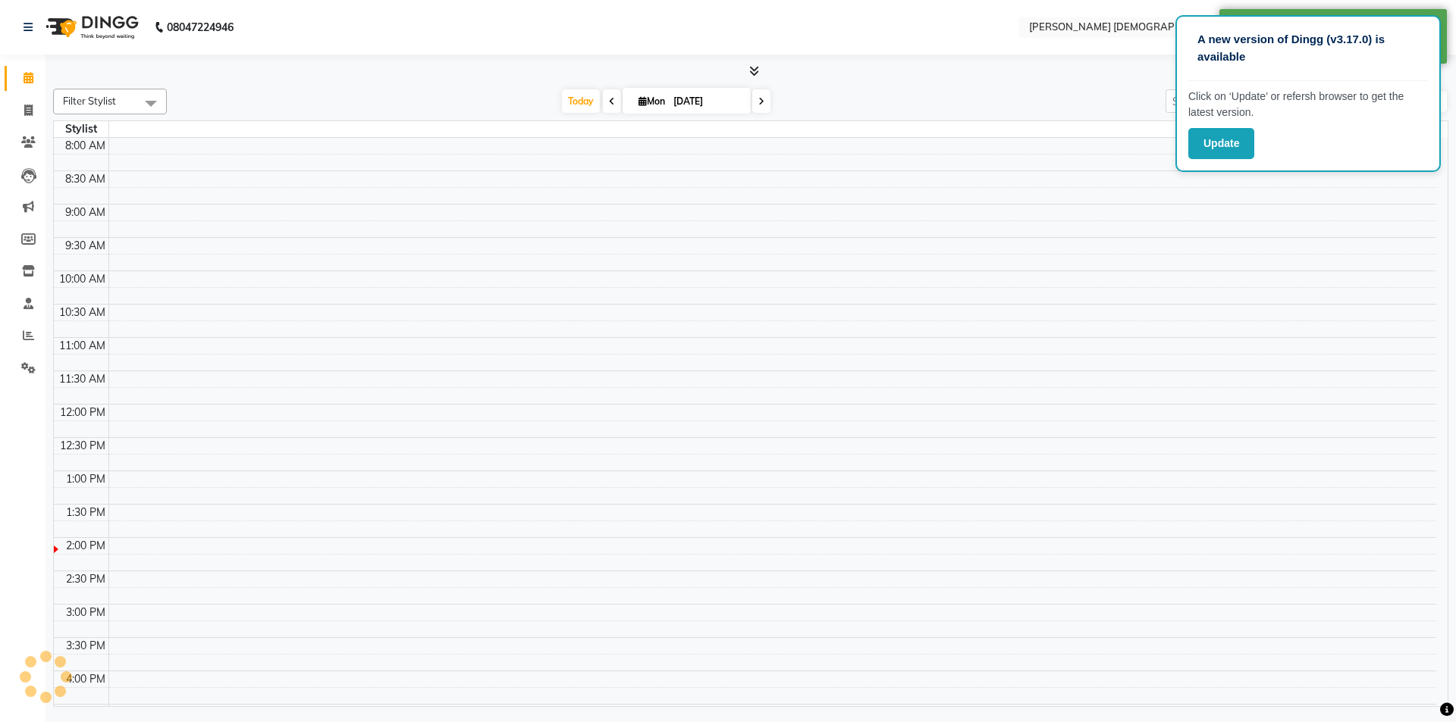  I want to click on div: 4:30 PM, so click(86, 713).